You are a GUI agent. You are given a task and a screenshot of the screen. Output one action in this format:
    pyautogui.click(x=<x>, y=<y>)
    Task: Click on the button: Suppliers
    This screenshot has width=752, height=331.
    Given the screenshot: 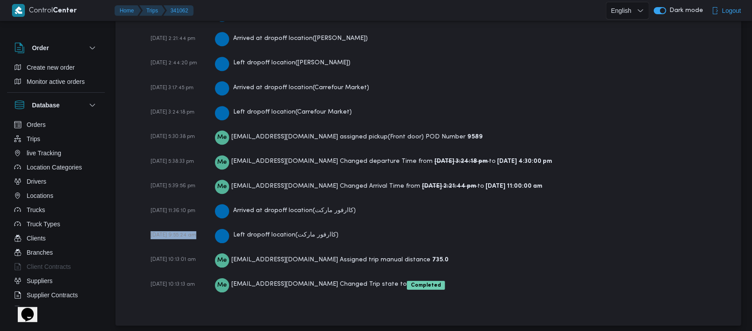 What is the action you would take?
    pyautogui.click(x=56, y=281)
    